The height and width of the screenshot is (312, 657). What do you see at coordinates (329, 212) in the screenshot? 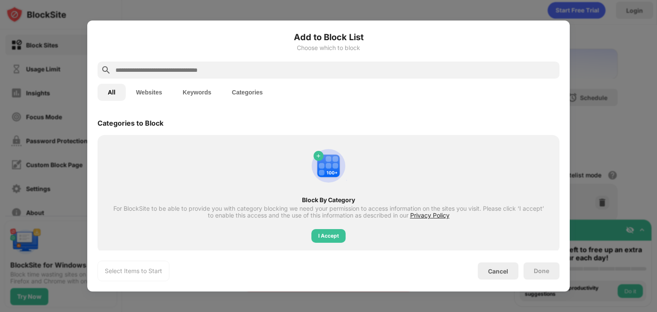
I see `div: For BlockSite to be able to provide you with category blocking we need your permission to access ...` at bounding box center [329, 212].